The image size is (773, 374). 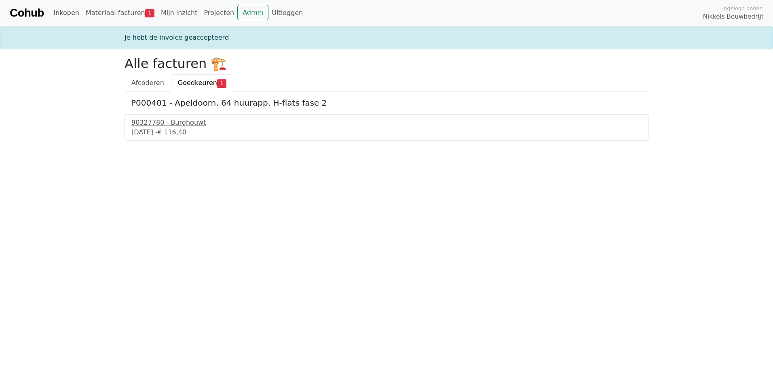 I want to click on h2: Alle facturen 🏗️, so click(x=387, y=63).